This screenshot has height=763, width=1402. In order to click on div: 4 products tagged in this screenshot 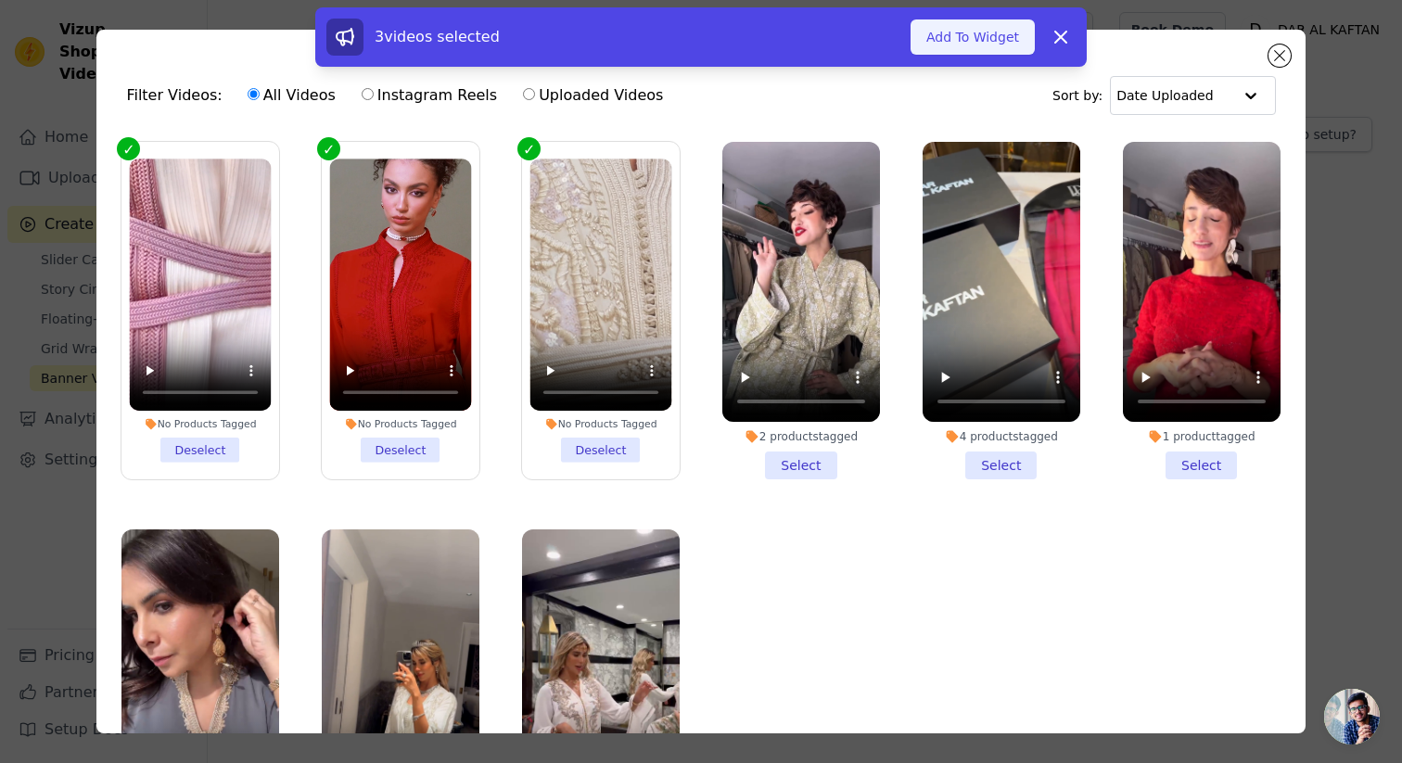, I will do `click(1001, 437)`.